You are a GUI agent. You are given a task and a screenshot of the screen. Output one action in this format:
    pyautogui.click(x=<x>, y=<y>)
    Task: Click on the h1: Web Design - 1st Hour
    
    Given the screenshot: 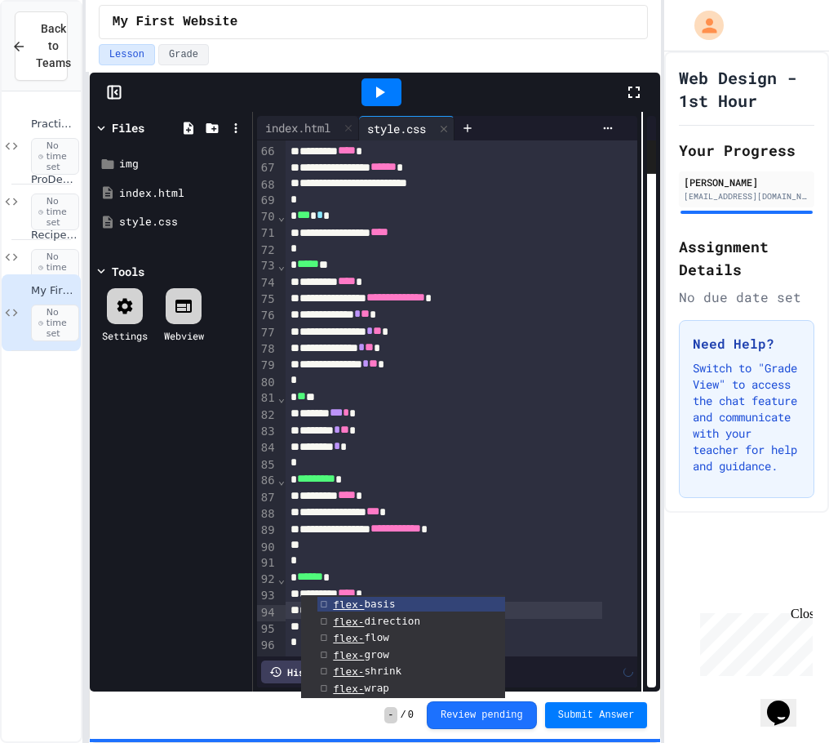 What is the action you would take?
    pyautogui.click(x=747, y=89)
    